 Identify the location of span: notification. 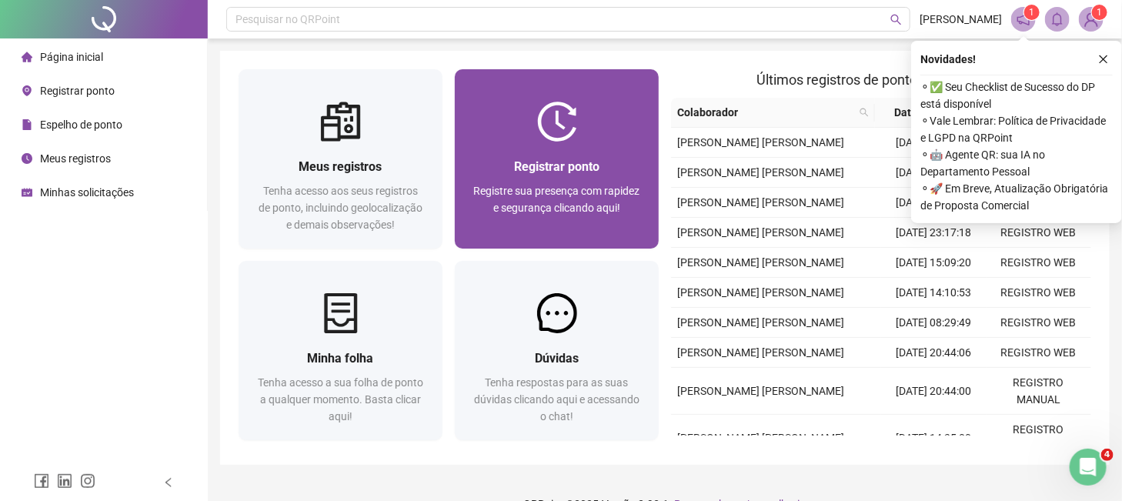
(1024, 19).